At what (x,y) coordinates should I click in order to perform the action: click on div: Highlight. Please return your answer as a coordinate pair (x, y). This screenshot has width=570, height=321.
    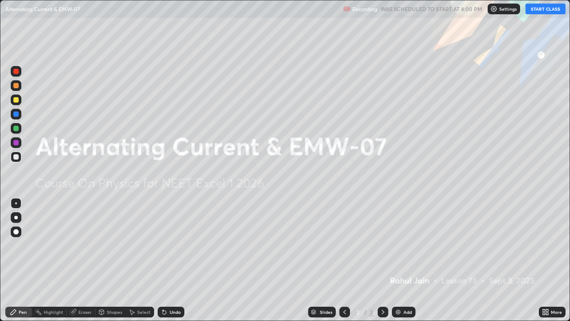
    Looking at the image, I should click on (53, 312).